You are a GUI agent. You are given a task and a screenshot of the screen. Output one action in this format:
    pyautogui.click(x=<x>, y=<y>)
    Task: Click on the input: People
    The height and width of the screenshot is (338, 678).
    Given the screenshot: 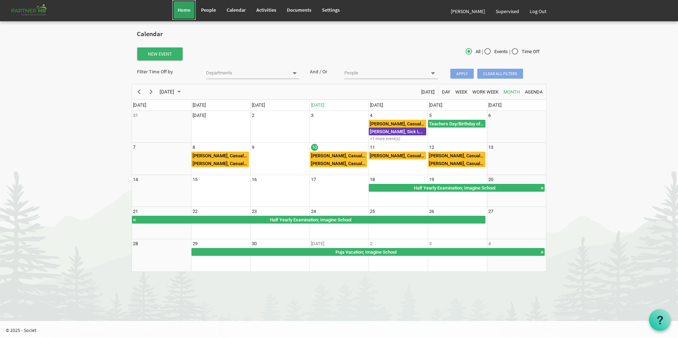 What is the action you would take?
    pyautogui.click(x=385, y=73)
    